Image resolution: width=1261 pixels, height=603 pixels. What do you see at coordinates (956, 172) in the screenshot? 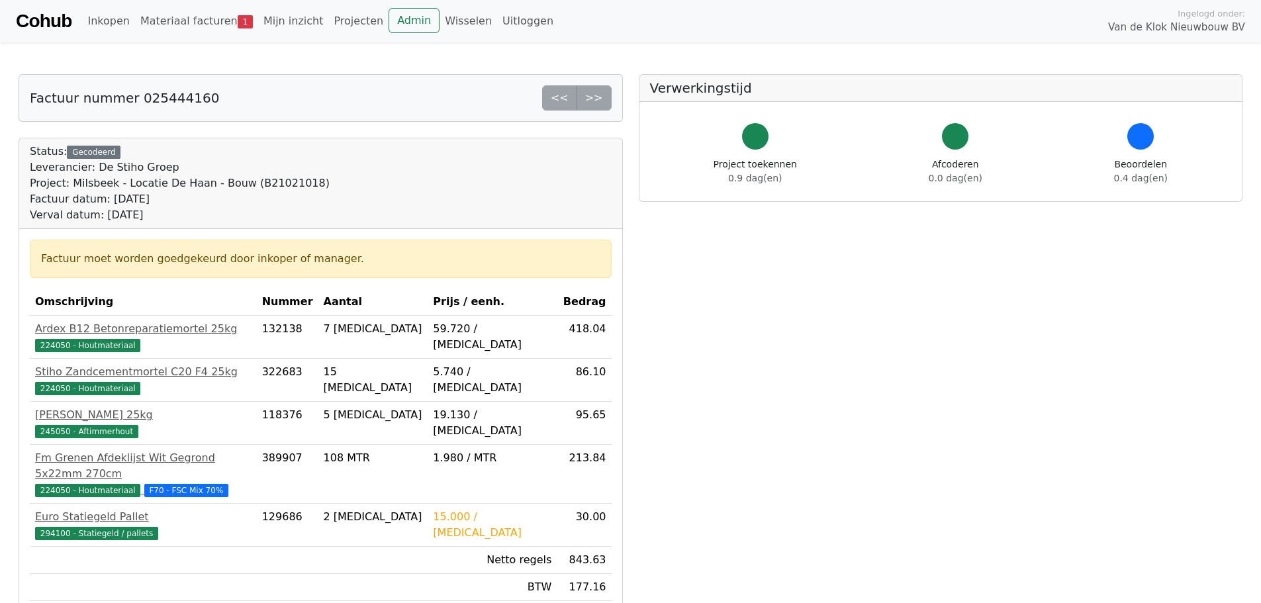
I see `div: Afcoderen` at bounding box center [956, 172].